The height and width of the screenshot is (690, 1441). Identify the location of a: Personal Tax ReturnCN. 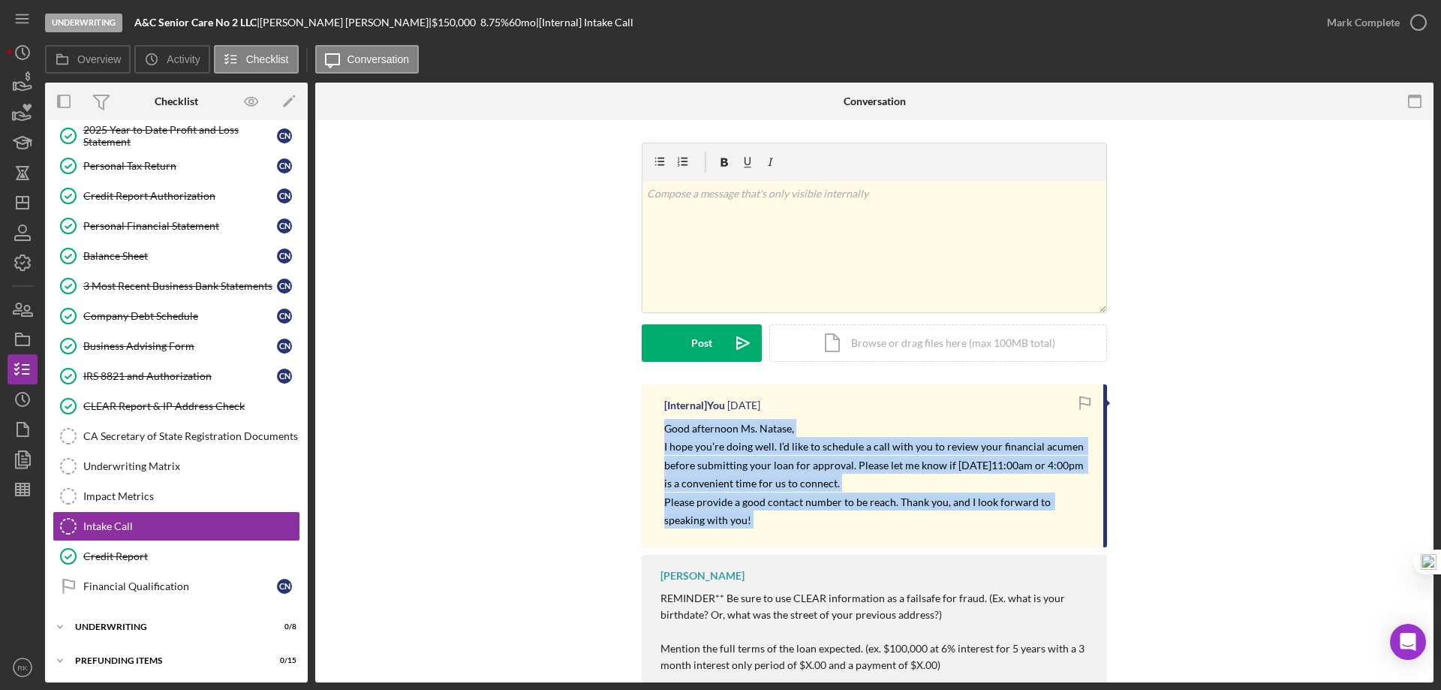
(176, 166).